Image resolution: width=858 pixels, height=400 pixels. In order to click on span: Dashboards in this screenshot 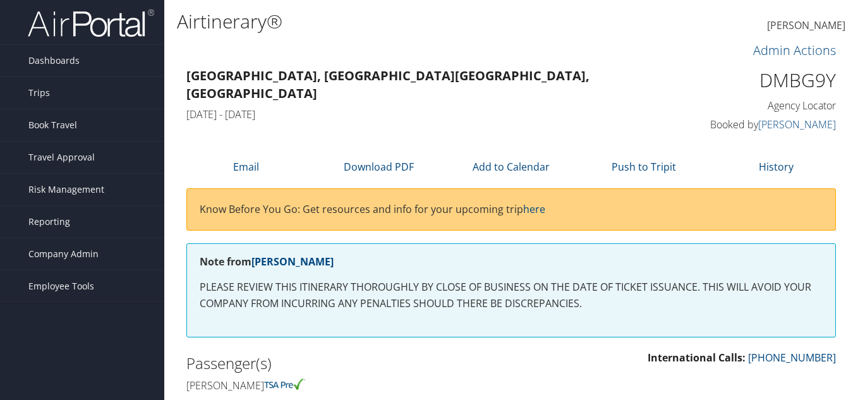, I will do `click(54, 61)`.